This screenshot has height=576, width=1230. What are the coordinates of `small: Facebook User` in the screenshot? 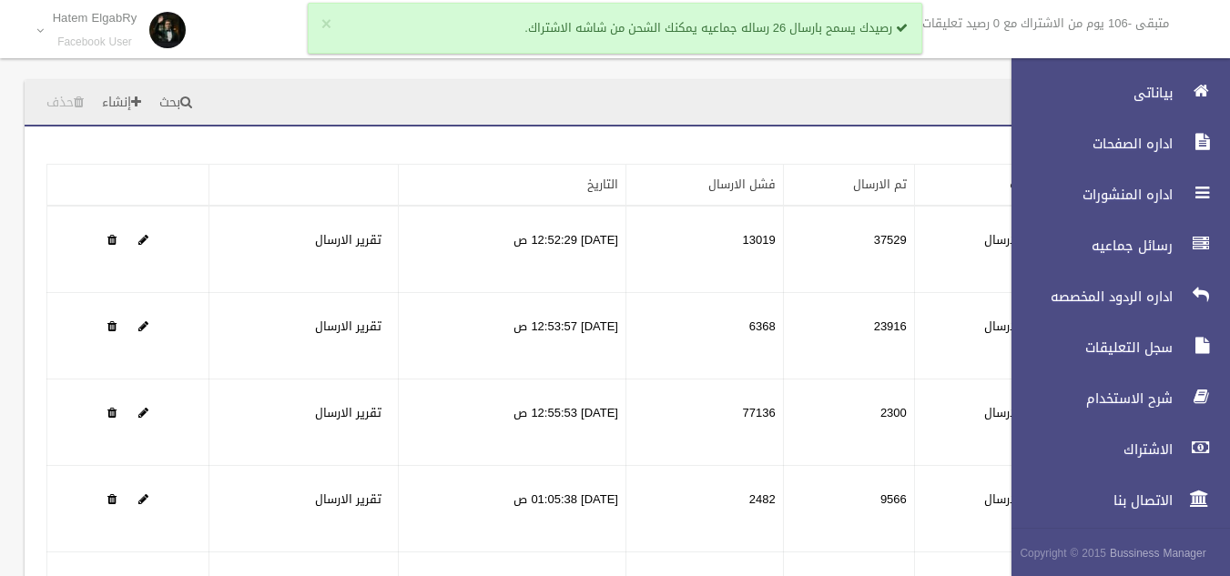 It's located at (95, 42).